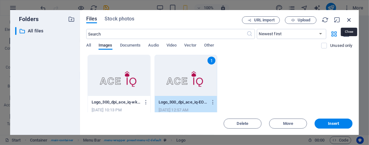 Image resolution: width=369 pixels, height=145 pixels. I want to click on span: Video, so click(171, 46).